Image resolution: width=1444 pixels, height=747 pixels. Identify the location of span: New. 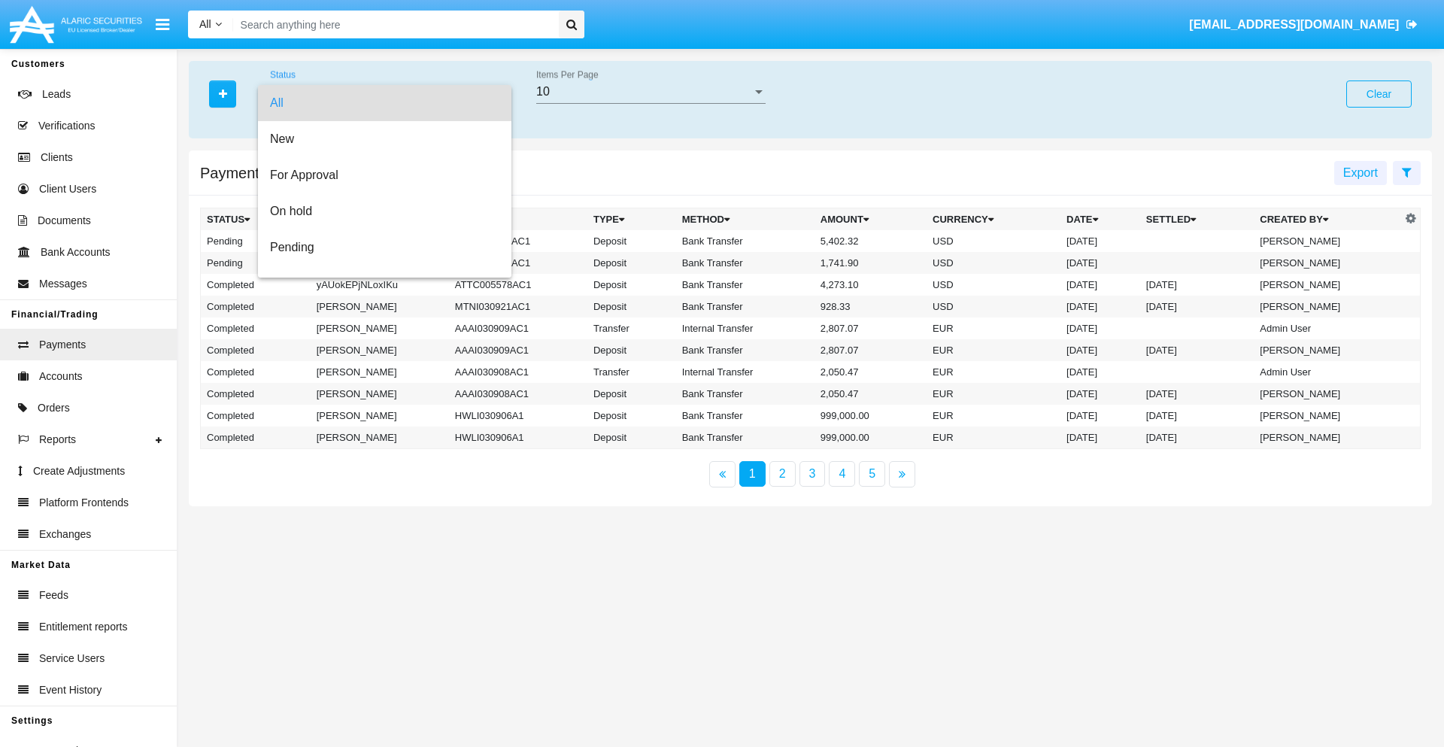
(384, 139).